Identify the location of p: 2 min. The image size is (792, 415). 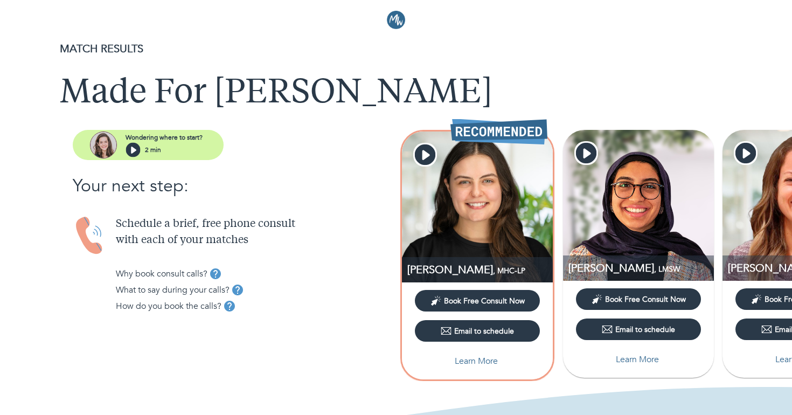
(153, 150).